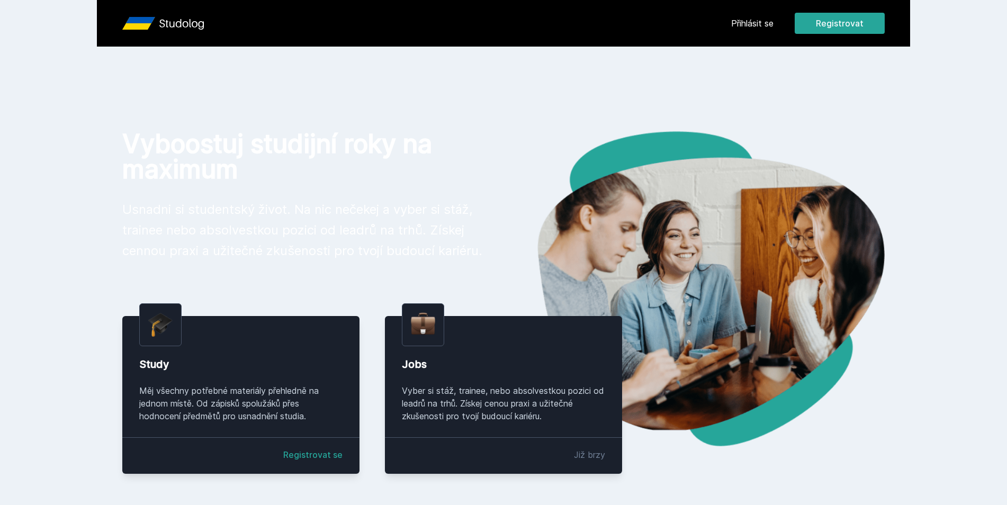  What do you see at coordinates (305, 157) in the screenshot?
I see `h1: Vyboostuj studijní roky na maximum` at bounding box center [305, 157].